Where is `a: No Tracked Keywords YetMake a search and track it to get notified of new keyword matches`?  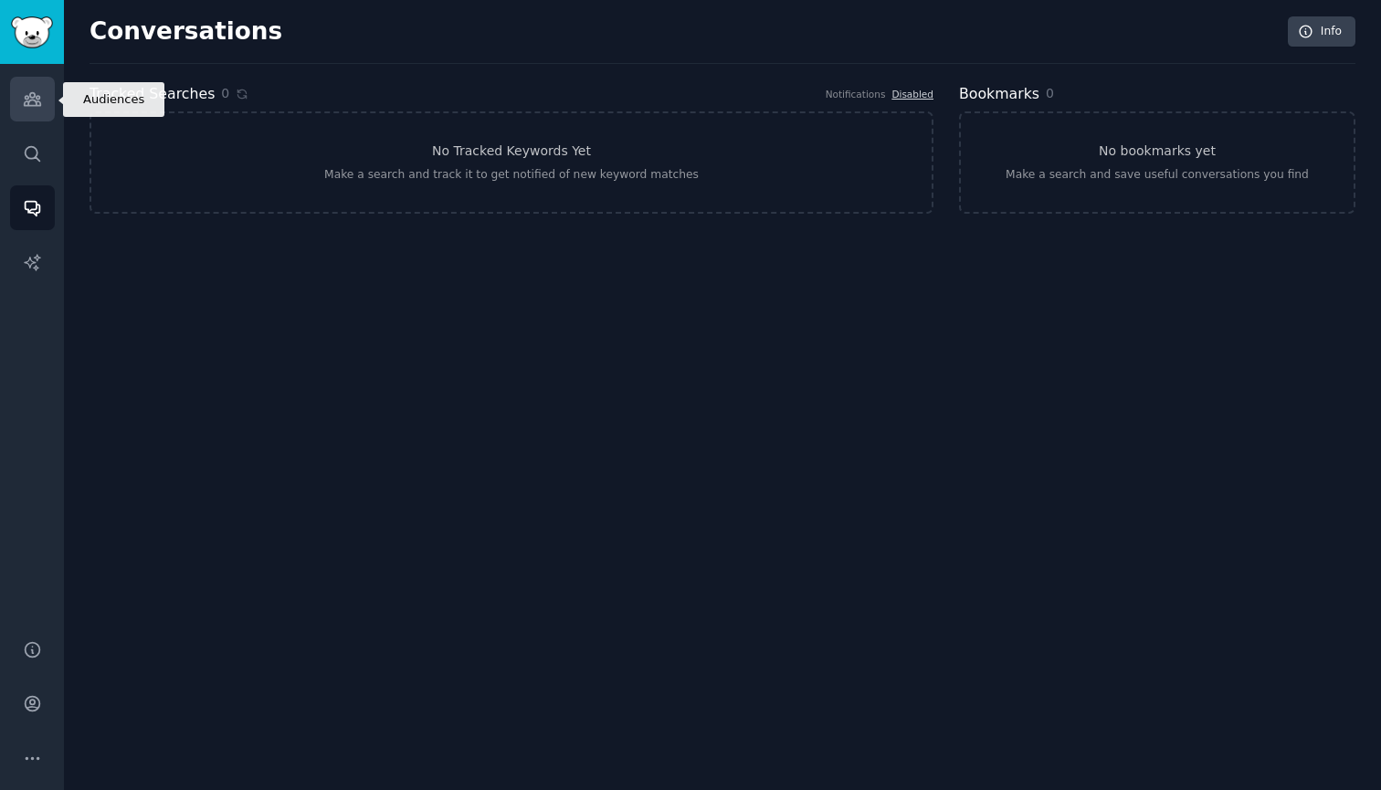
a: No Tracked Keywords YetMake a search and track it to get notified of new keyword matches is located at coordinates (512, 163).